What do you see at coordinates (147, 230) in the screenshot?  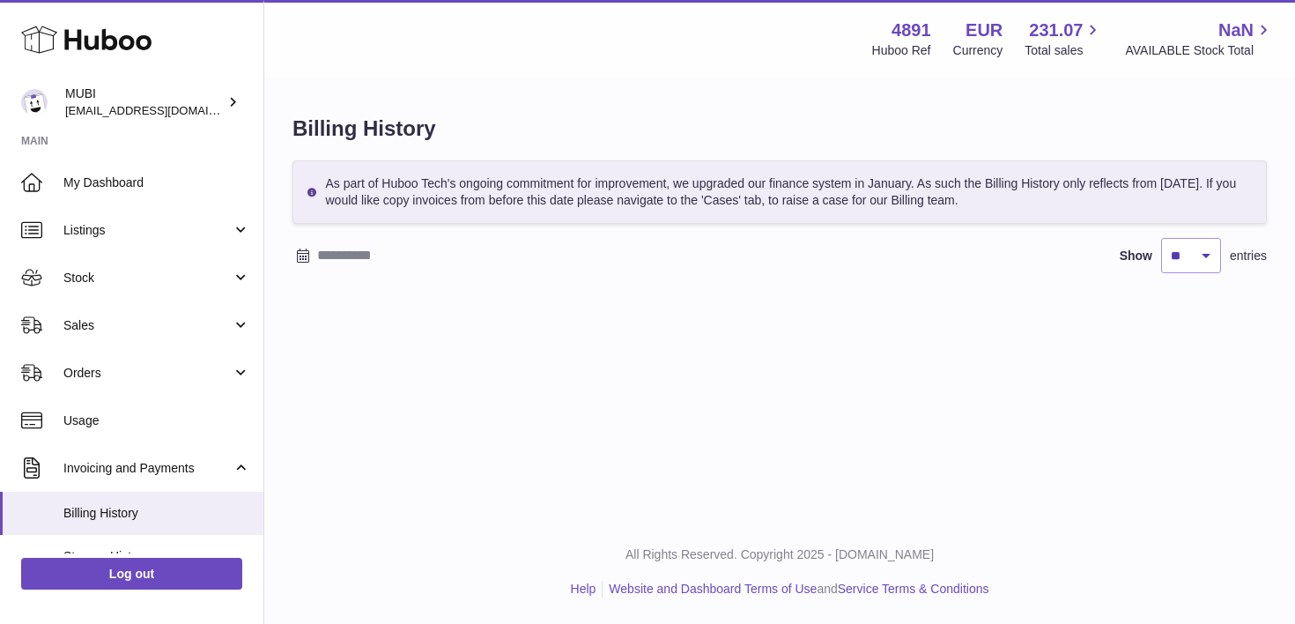 I see `span: Listings` at bounding box center [147, 230].